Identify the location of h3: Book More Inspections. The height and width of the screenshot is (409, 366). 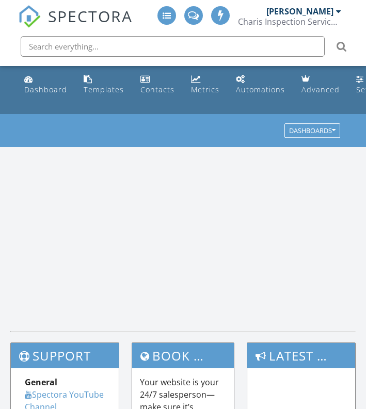
(183, 355).